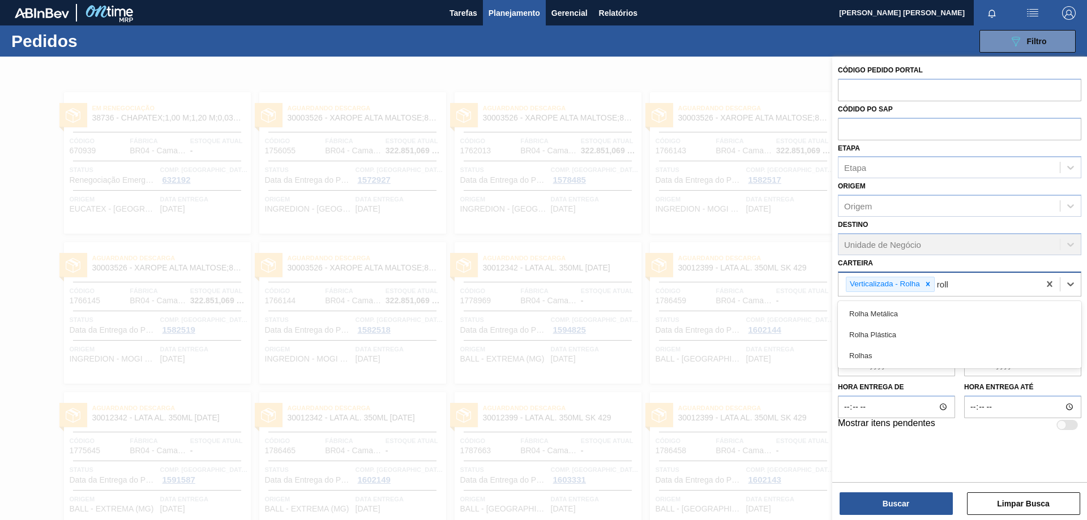  What do you see at coordinates (865, 109) in the screenshot?
I see `label: Códido PO SAP` at bounding box center [865, 109].